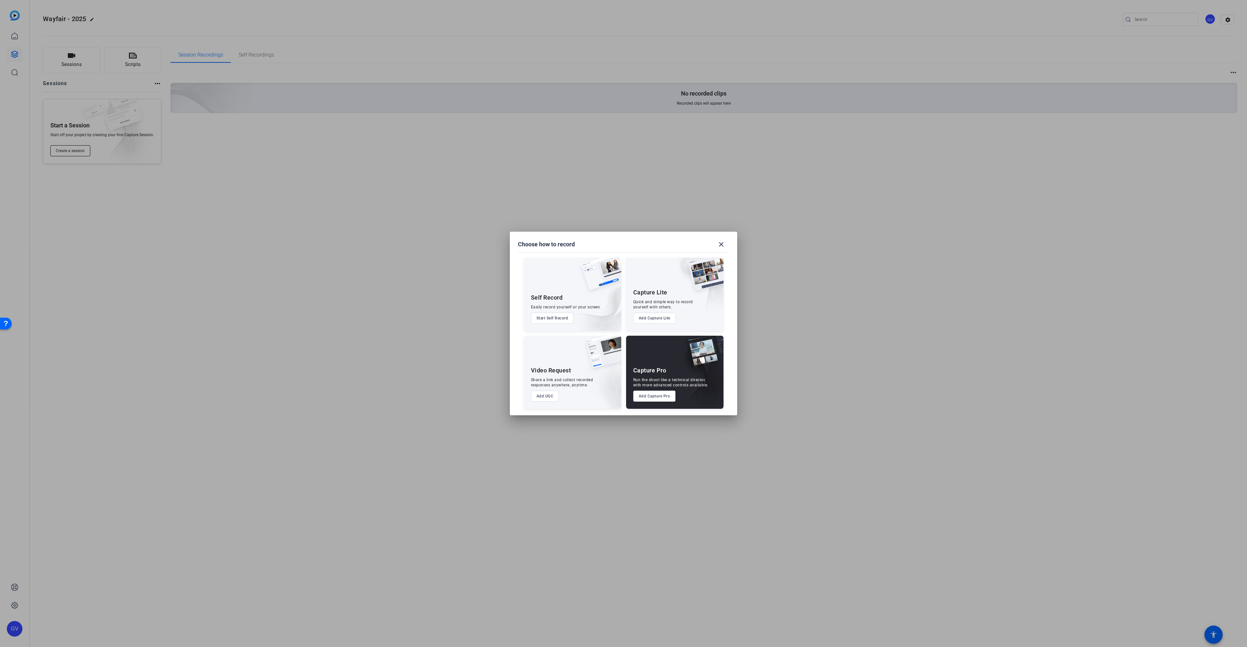 This screenshot has height=647, width=1247. I want to click on div: Capture Lite, so click(650, 292).